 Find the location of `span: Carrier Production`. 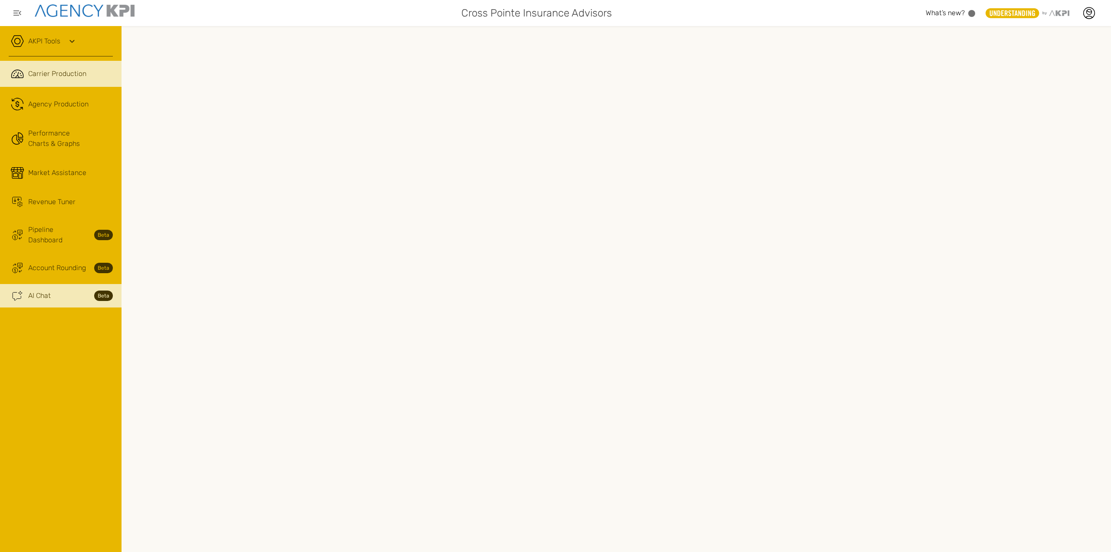

span: Carrier Production is located at coordinates (57, 74).